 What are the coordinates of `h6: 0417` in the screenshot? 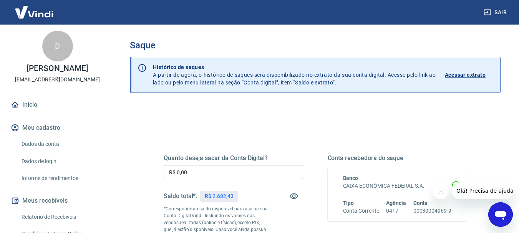 It's located at (396, 211).